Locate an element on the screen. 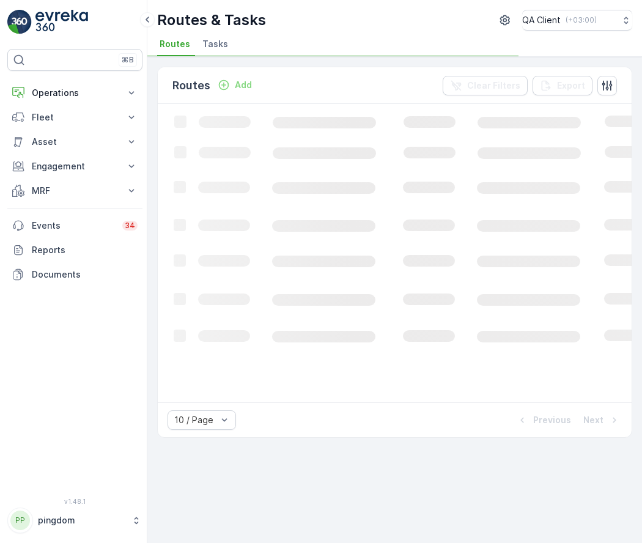  span: Tasks is located at coordinates (215, 44).